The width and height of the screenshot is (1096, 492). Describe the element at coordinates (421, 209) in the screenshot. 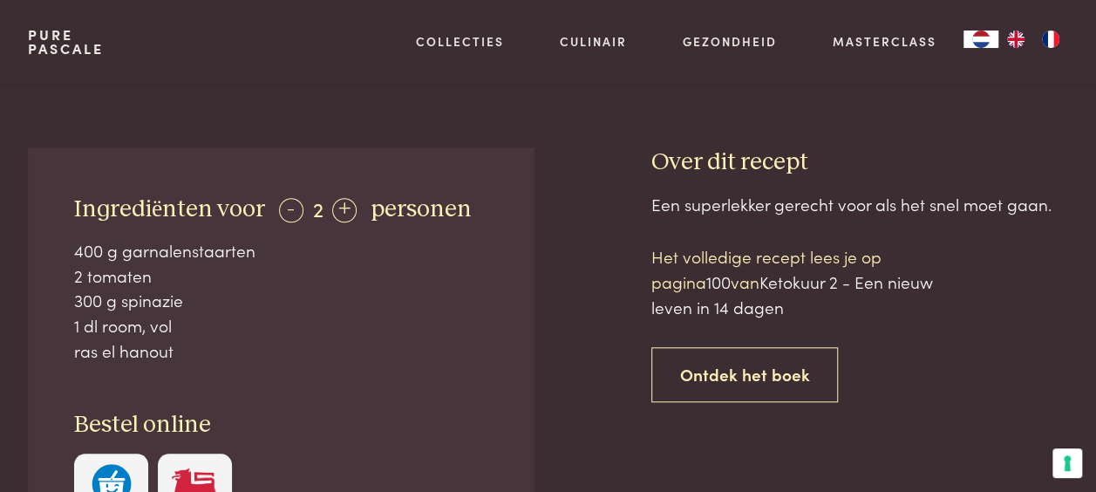

I see `span: personen` at that location.